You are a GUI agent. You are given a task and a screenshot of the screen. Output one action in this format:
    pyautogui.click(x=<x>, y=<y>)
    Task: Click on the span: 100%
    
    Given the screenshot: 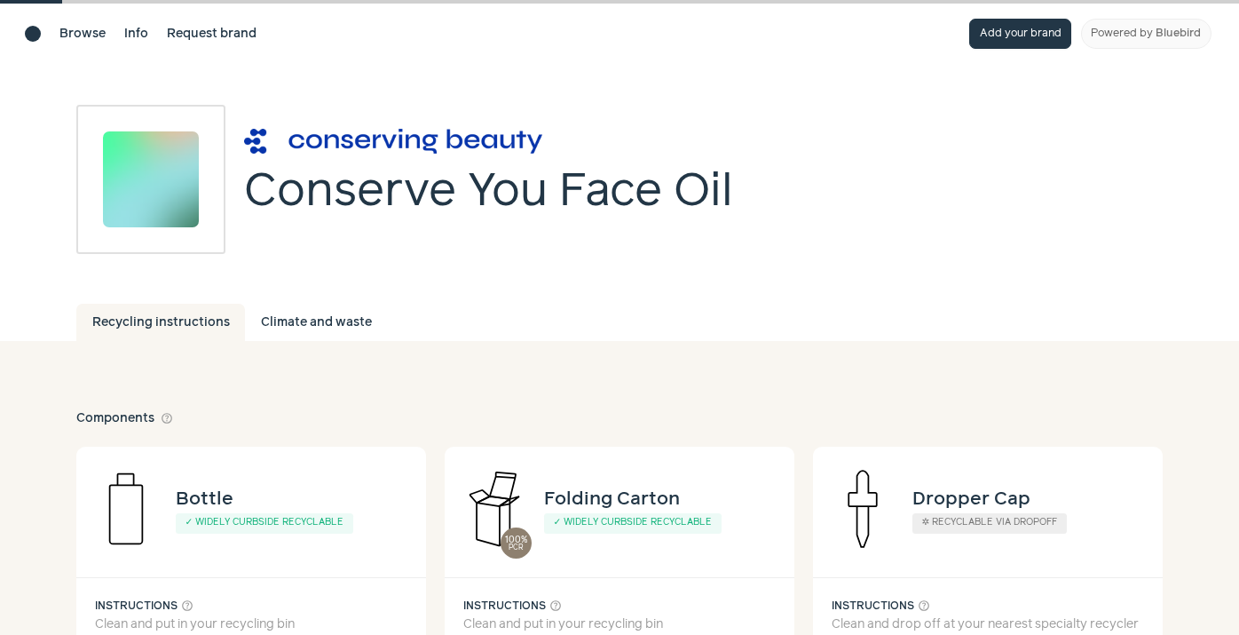 What is the action you would take?
    pyautogui.click(x=516, y=540)
    